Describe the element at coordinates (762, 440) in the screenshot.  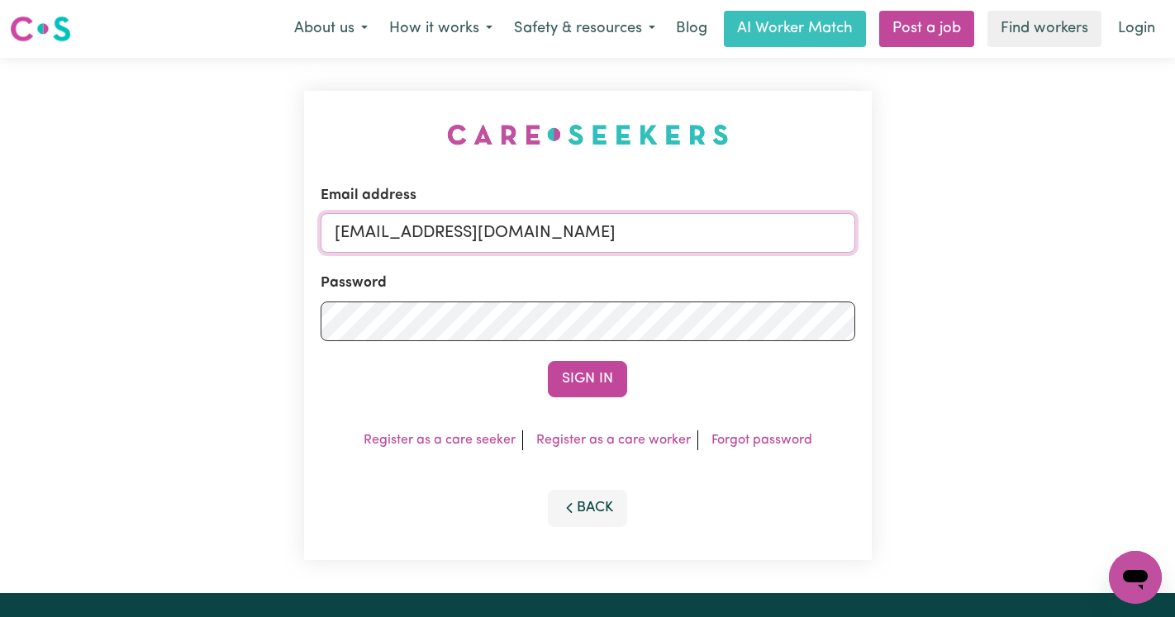
I see `a: Forgot password` at that location.